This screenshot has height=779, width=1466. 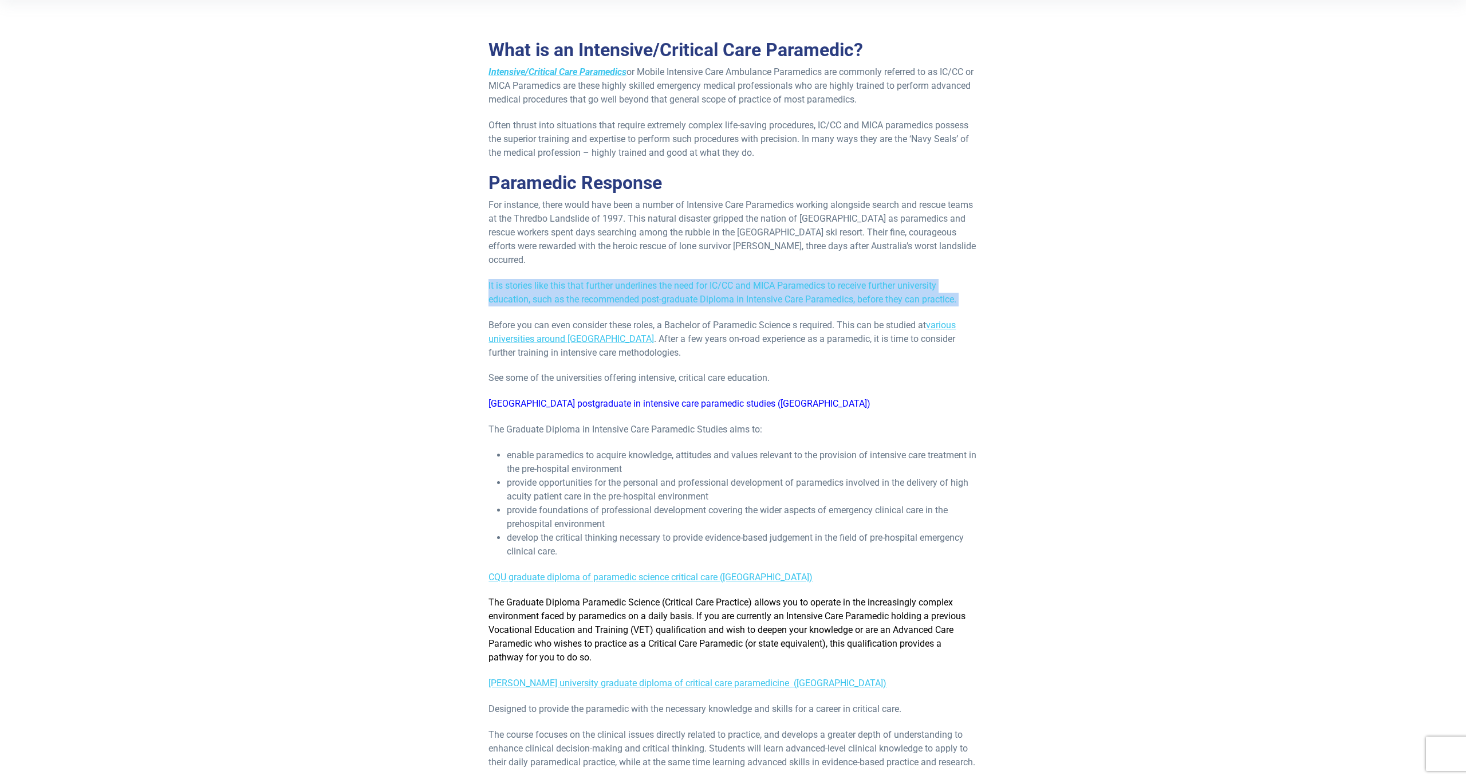 What do you see at coordinates (742, 490) in the screenshot?
I see `li: provide opportunities for the personal and professional development of paramedics involved in the...` at bounding box center [742, 490].